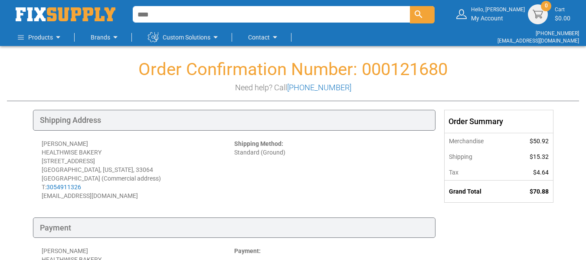 The image size is (586, 260). I want to click on span: $70.88, so click(539, 191).